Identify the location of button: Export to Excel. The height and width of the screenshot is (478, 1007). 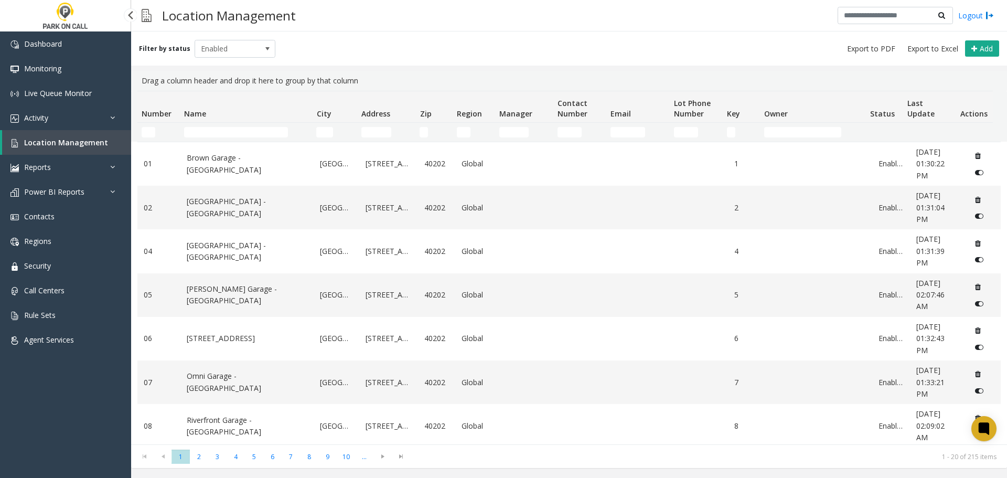
(932, 49).